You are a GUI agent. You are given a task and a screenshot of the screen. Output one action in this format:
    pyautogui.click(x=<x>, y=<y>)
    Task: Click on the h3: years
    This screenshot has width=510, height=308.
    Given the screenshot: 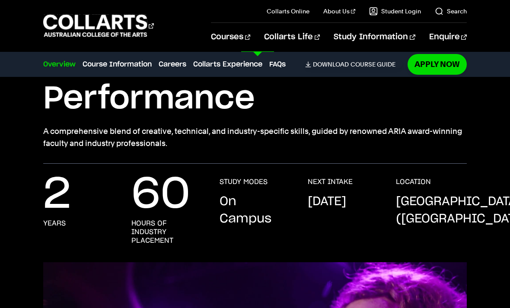 What is the action you would take?
    pyautogui.click(x=54, y=223)
    